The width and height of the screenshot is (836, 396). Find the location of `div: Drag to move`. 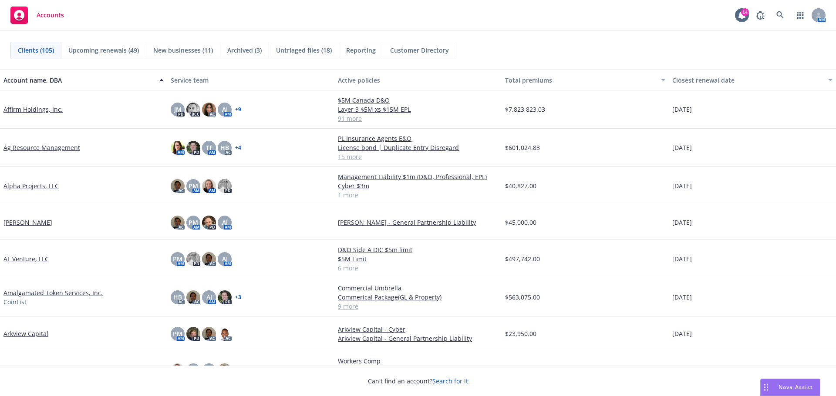

div: Drag to move is located at coordinates (765, 388).